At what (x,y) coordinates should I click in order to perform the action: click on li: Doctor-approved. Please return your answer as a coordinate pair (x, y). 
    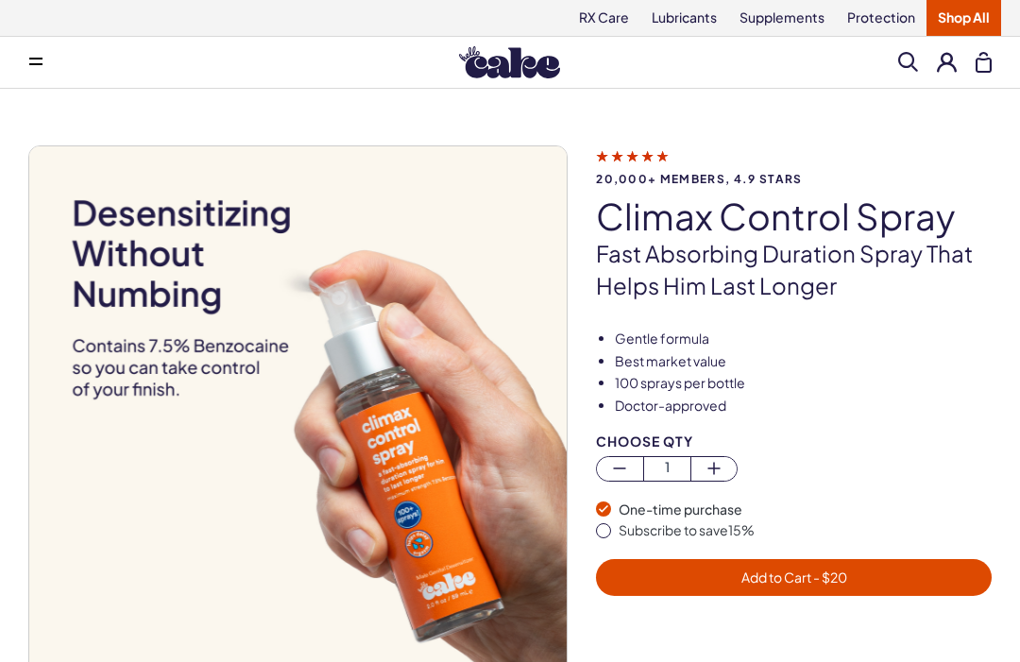
    Looking at the image, I should click on (803, 406).